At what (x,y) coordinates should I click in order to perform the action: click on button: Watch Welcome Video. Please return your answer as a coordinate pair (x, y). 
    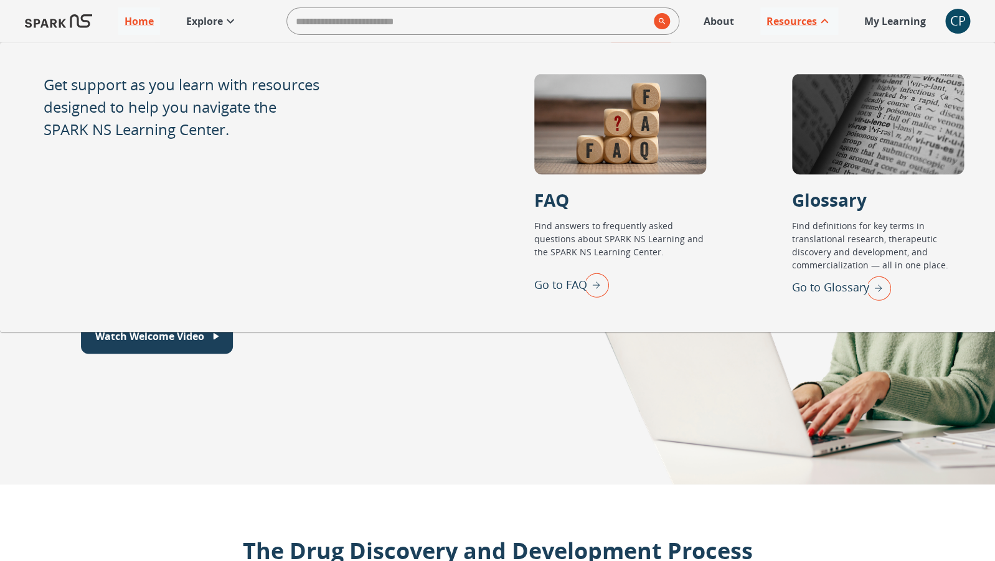
    Looking at the image, I should click on (157, 336).